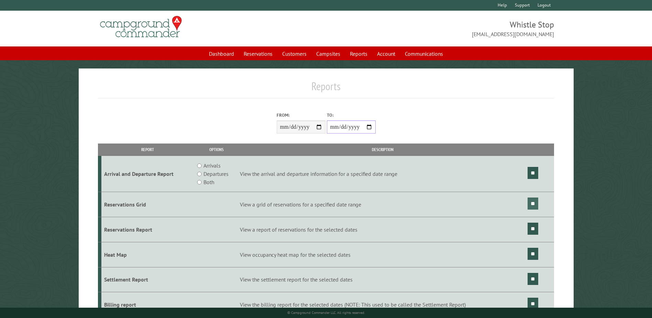 This screenshot has height=318, width=652. What do you see at coordinates (382, 229) in the screenshot?
I see `td: View a report of reservations for the selected dates` at bounding box center [382, 229].